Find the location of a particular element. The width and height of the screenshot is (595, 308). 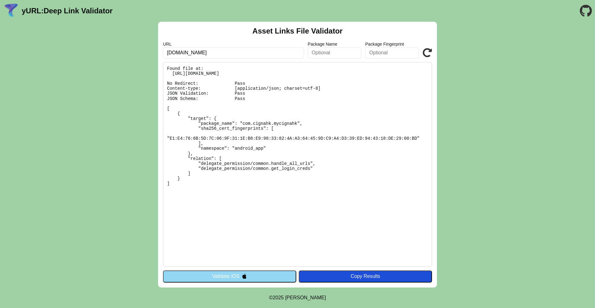

label: Package Name is located at coordinates (335, 44).